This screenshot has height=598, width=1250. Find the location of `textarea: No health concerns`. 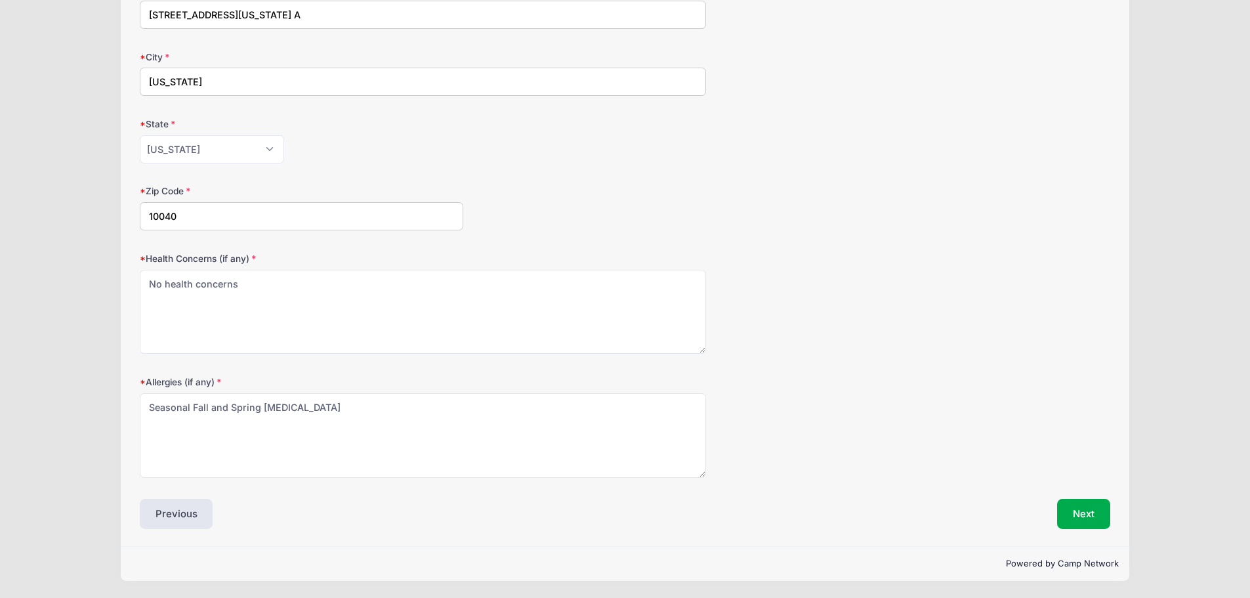

textarea: No health concerns is located at coordinates (422, 312).